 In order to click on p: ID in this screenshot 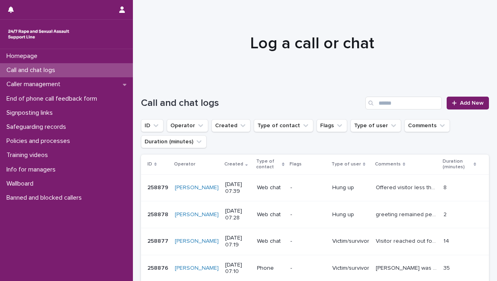, I will do `click(150, 164)`.